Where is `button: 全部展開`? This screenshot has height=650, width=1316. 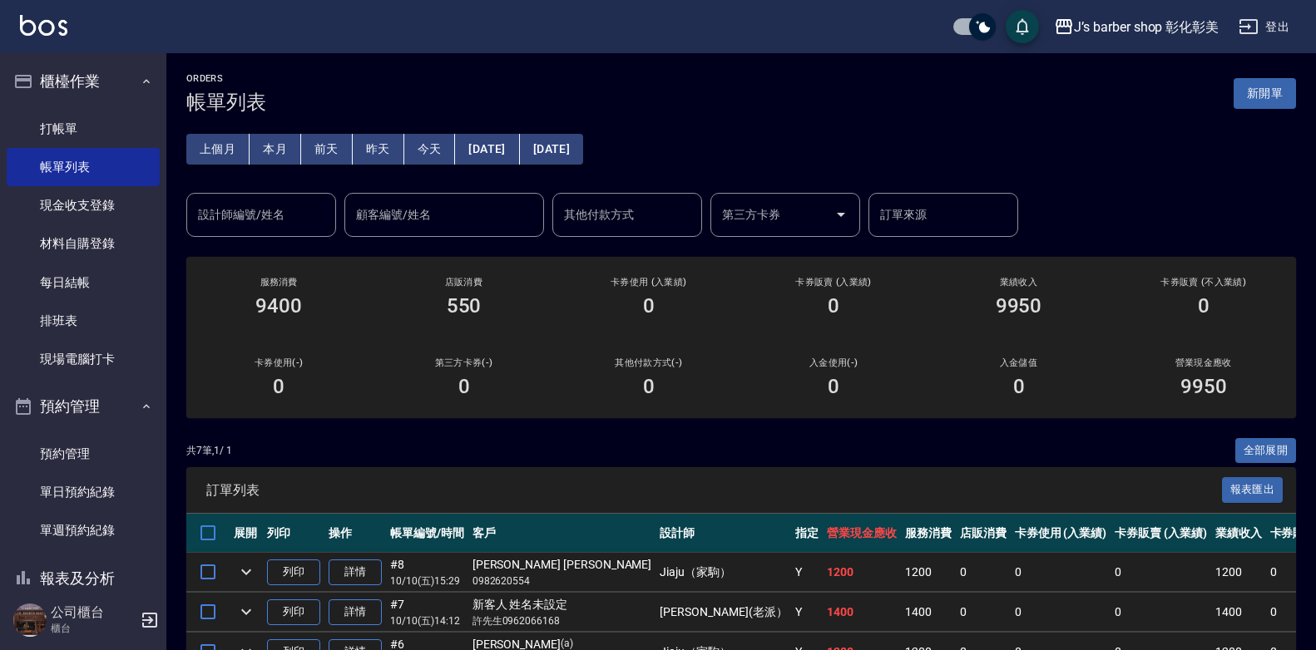
button: 全部展開 is located at coordinates (1266, 451).